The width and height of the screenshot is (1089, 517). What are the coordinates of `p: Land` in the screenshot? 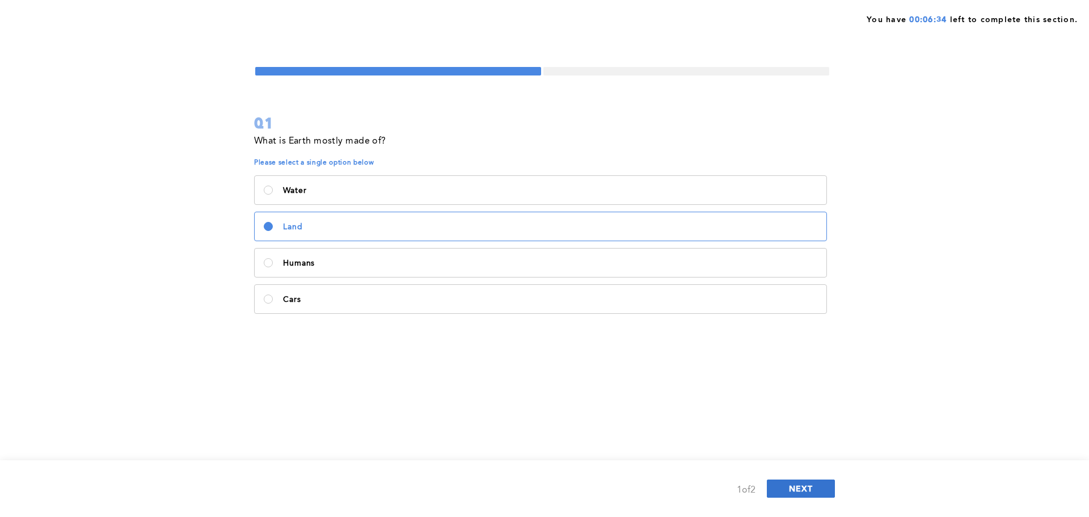 It's located at (550, 227).